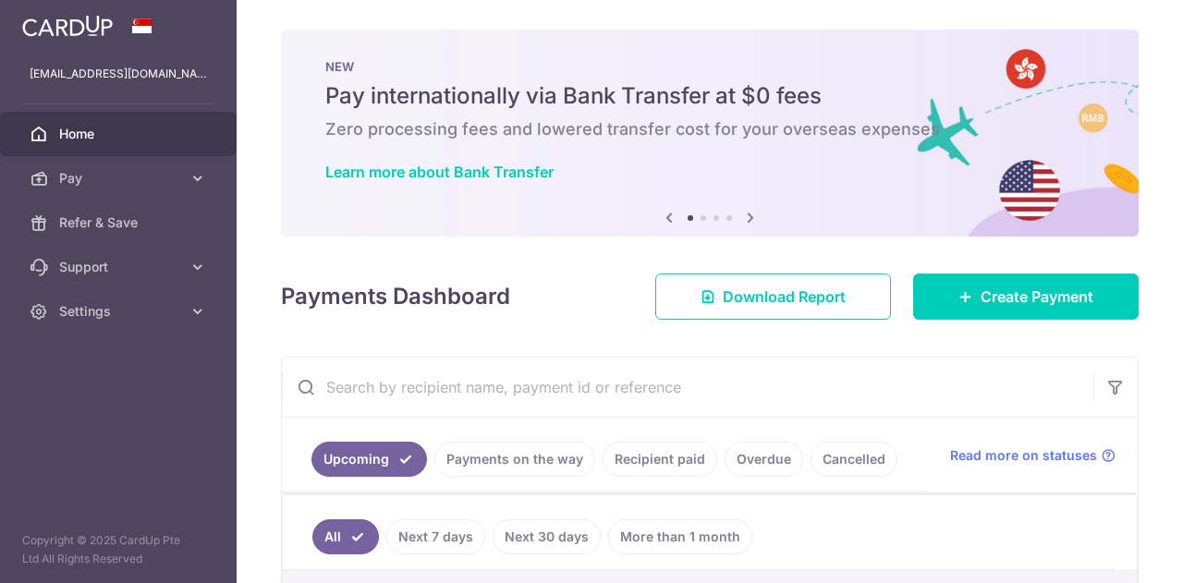 The image size is (1183, 583). Describe the element at coordinates (435, 537) in the screenshot. I see `a: Next 7 days` at that location.